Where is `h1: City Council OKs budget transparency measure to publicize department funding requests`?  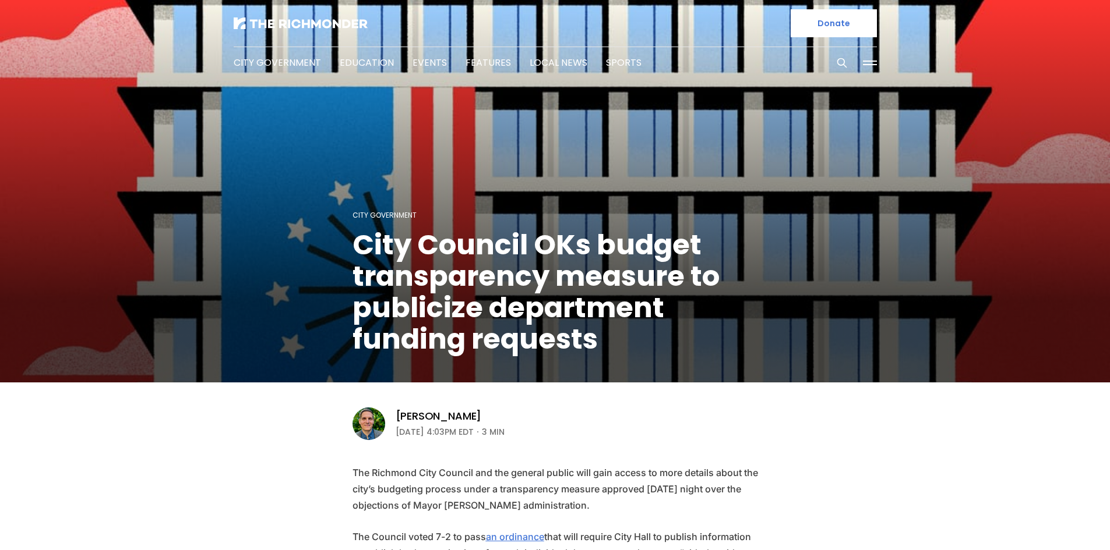 h1: City Council OKs budget transparency measure to publicize department funding requests is located at coordinates (555, 292).